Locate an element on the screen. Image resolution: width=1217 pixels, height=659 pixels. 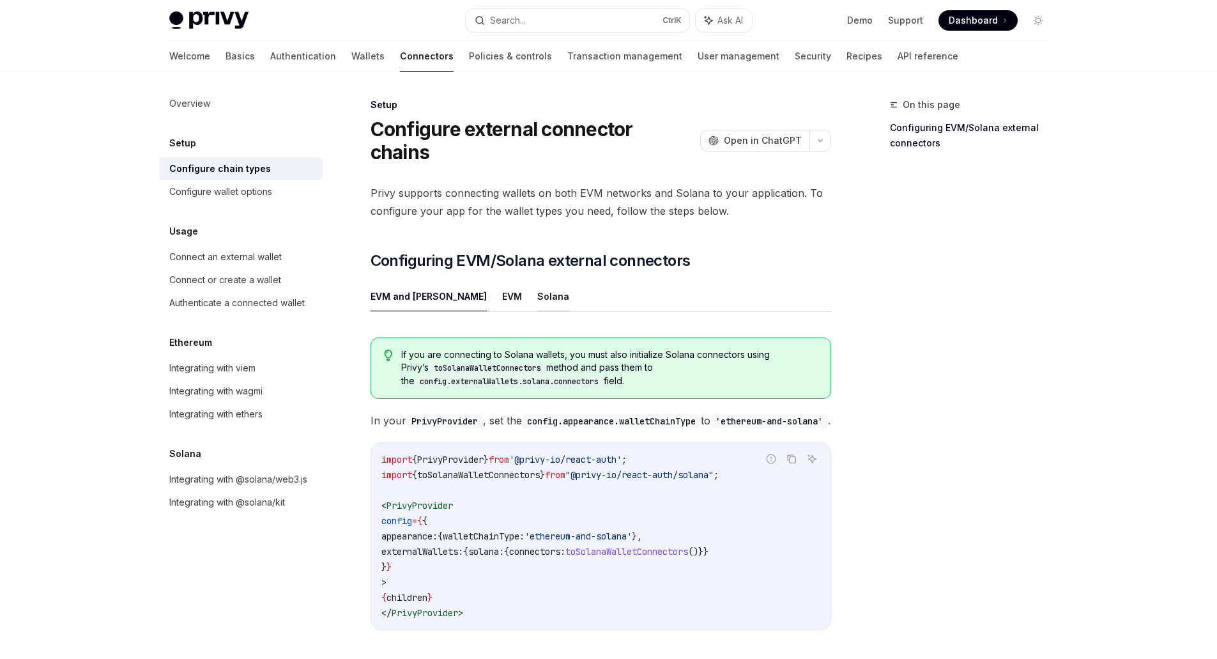
code: PrivyProvider is located at coordinates (445, 421).